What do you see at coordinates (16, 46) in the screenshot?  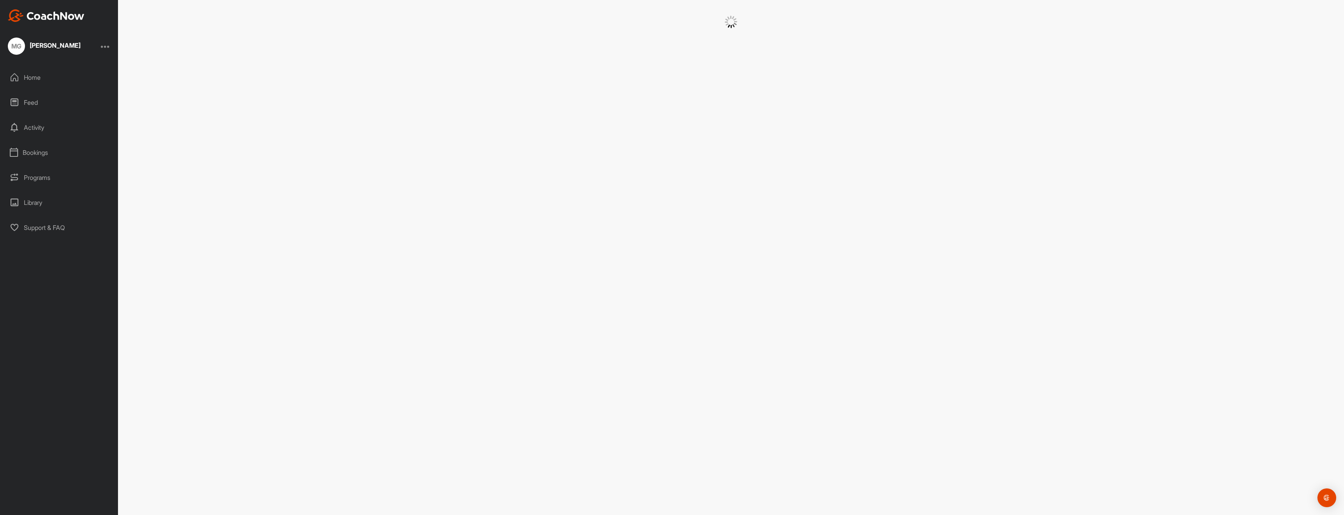 I see `div: MG` at bounding box center [16, 46].